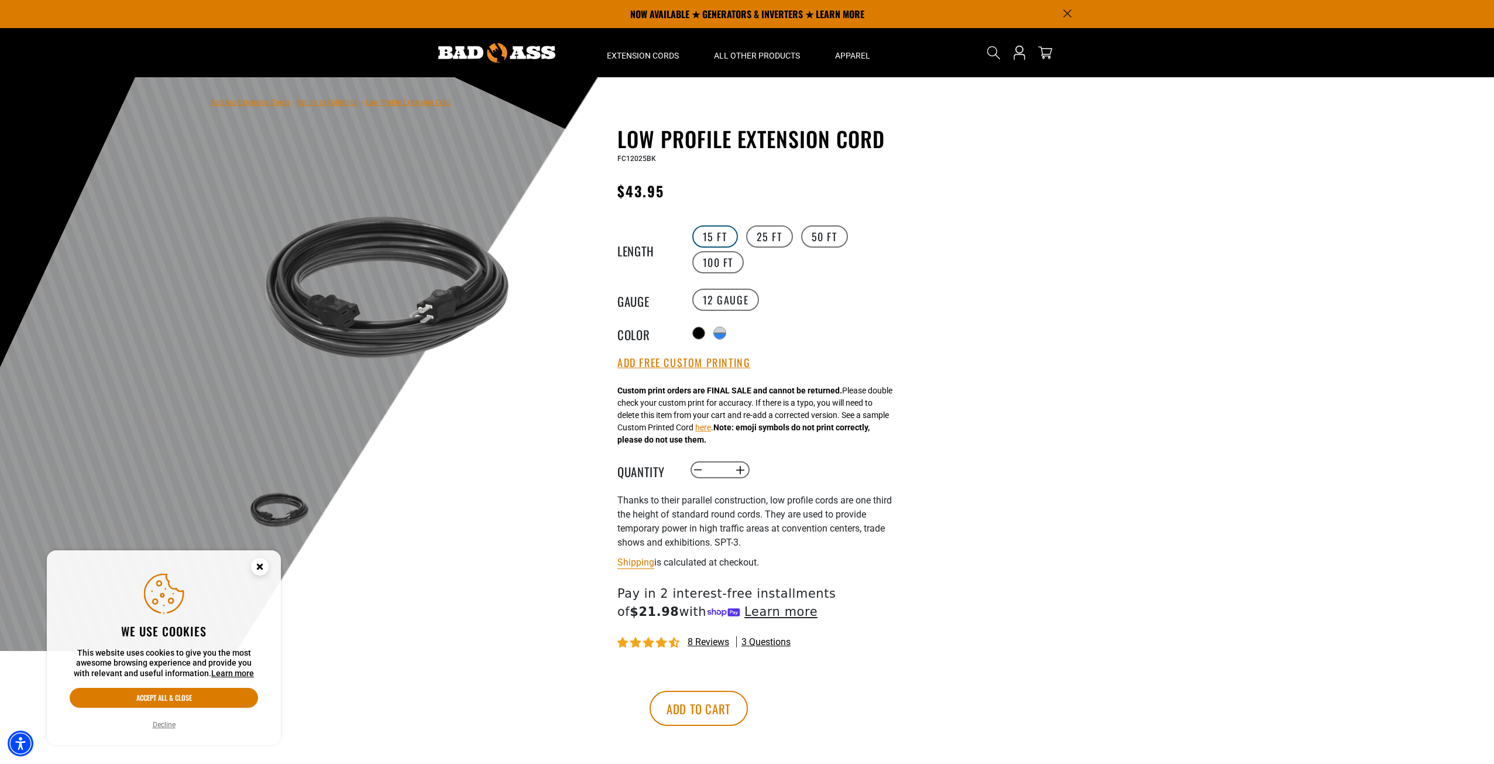 This screenshot has width=1494, height=764. I want to click on button: Add to cart, so click(699, 708).